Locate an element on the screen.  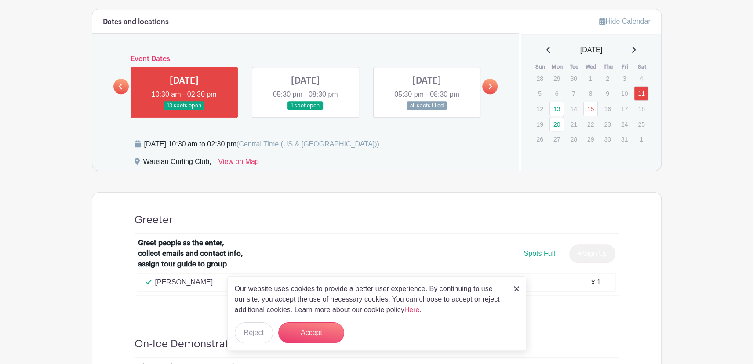
a: 20 is located at coordinates (556, 124).